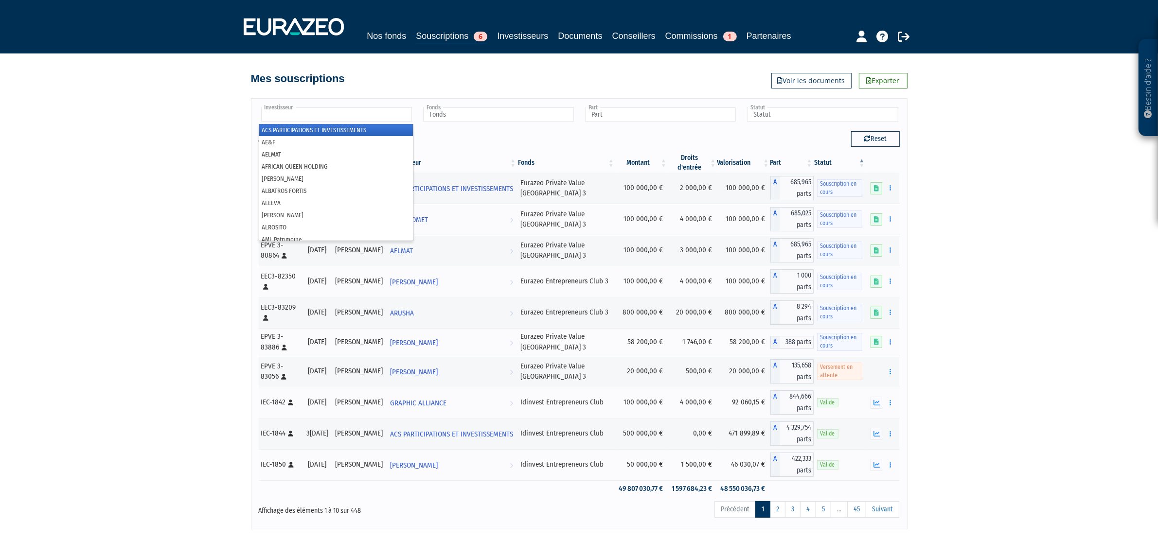  Describe the element at coordinates (336, 154) in the screenshot. I see `li: AELMAT` at that location.